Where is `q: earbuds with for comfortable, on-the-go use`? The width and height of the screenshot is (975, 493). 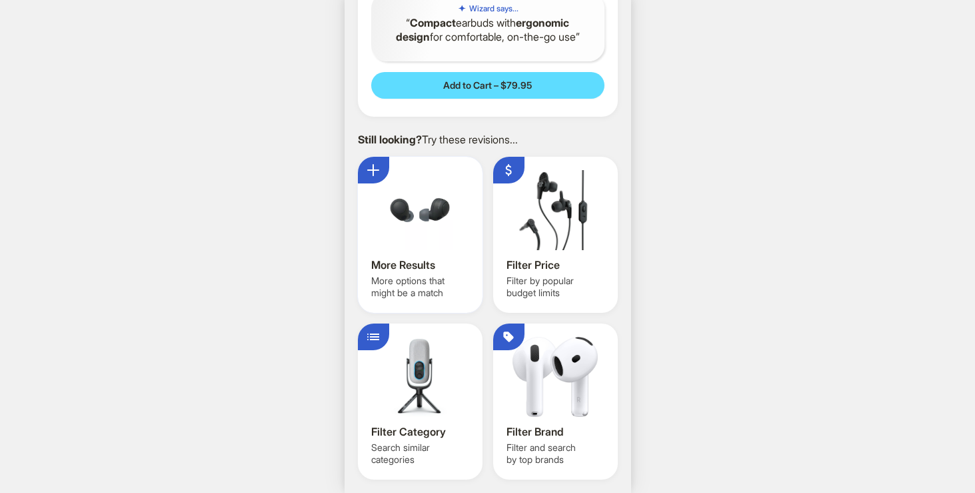 q: earbuds with for comfortable, on-the-go use is located at coordinates (488, 30).